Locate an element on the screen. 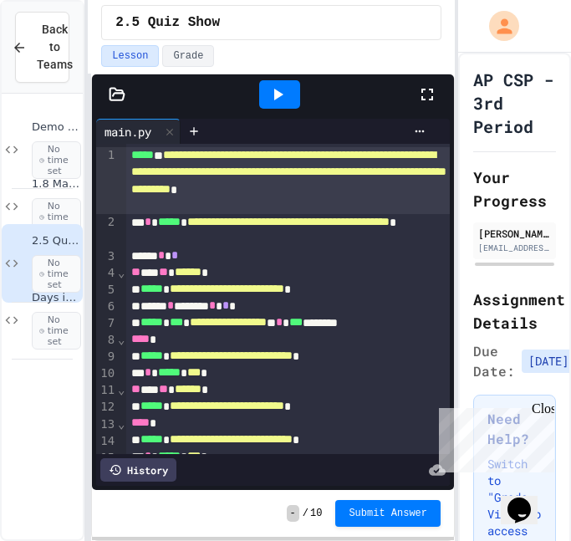  span: 1.8 Madlibs Assignment is located at coordinates (55, 184).